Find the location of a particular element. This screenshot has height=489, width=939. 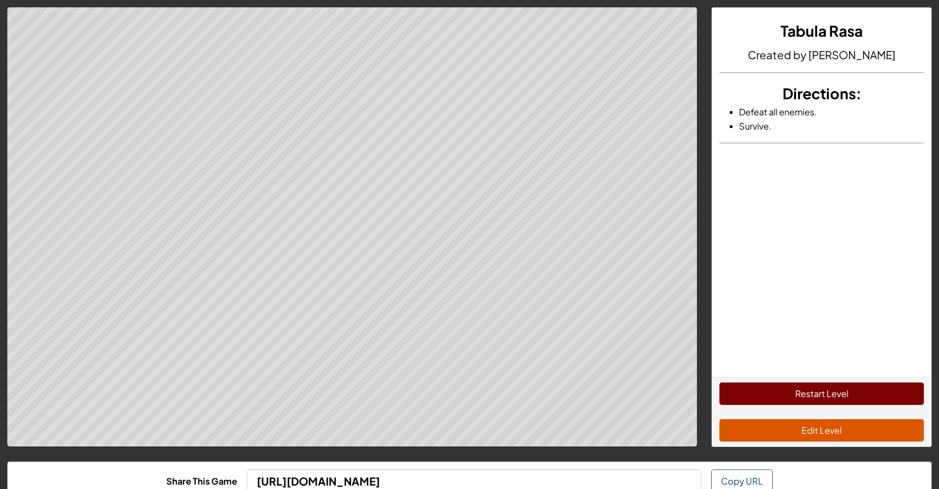

h3: Tabula Rasa is located at coordinates (822, 31).